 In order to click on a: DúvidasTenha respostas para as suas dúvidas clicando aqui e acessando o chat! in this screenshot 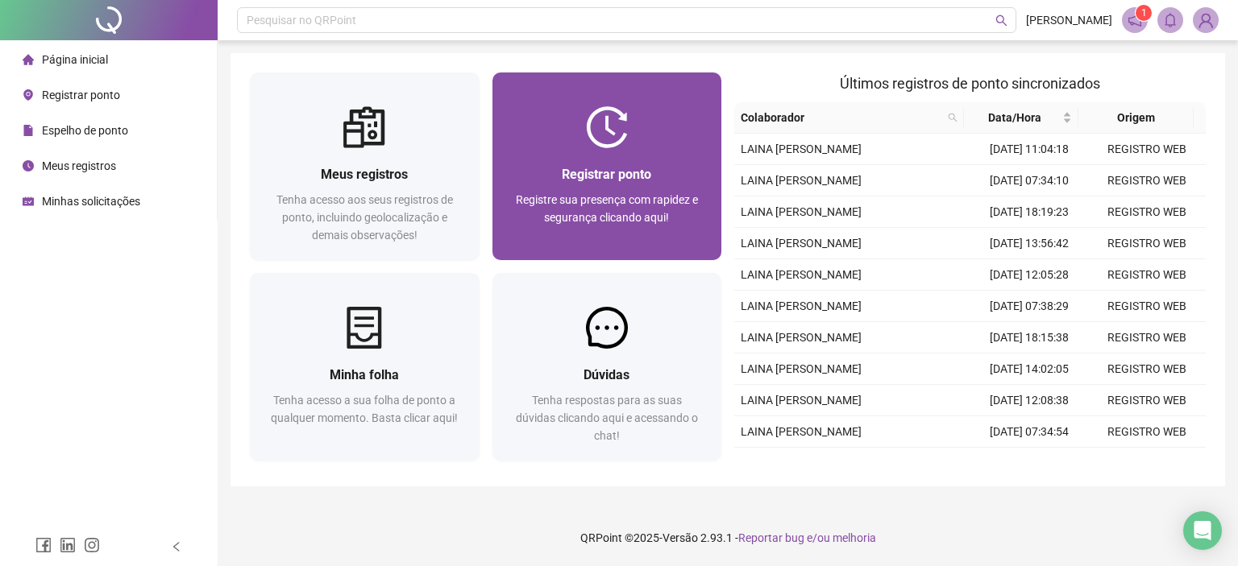, I will do `click(607, 367)`.